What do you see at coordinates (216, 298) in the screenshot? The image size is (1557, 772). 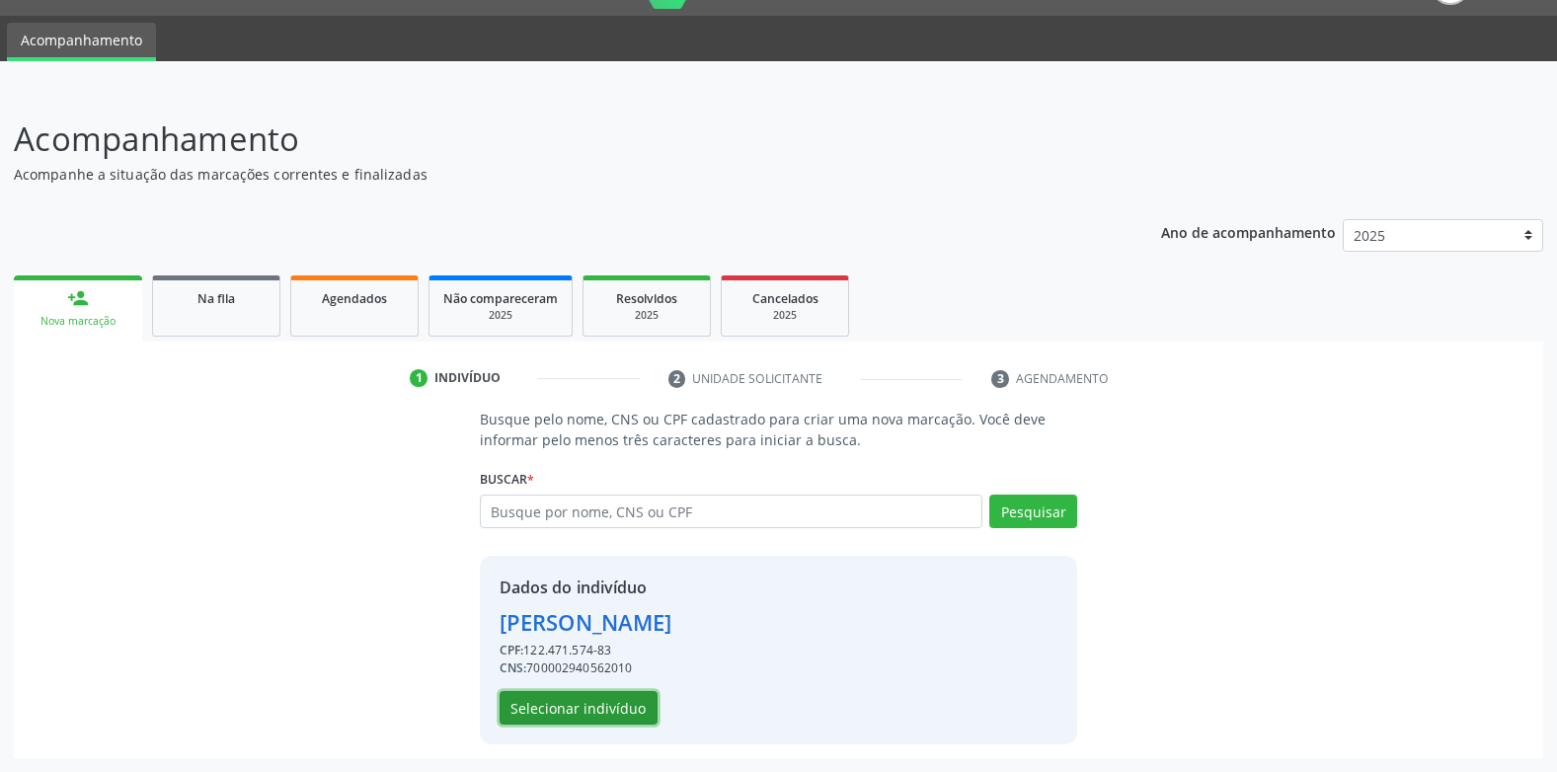 I see `span: Na fila` at bounding box center [216, 298].